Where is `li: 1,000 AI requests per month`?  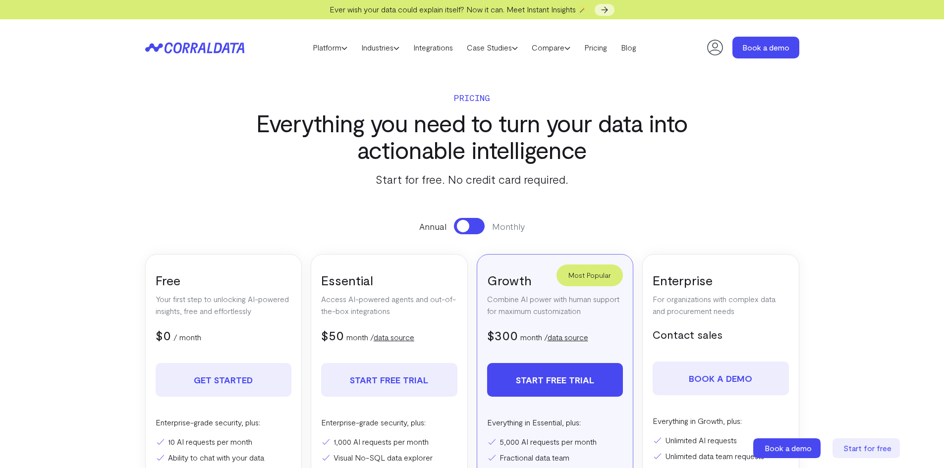
li: 1,000 AI requests per month is located at coordinates (389, 442).